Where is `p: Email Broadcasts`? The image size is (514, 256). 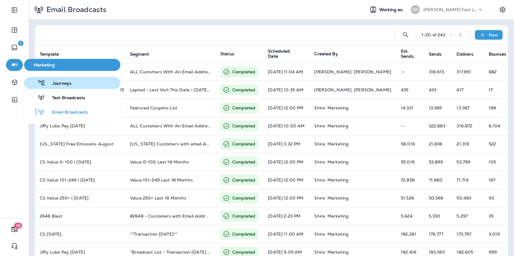 p: Email Broadcasts is located at coordinates (75, 10).